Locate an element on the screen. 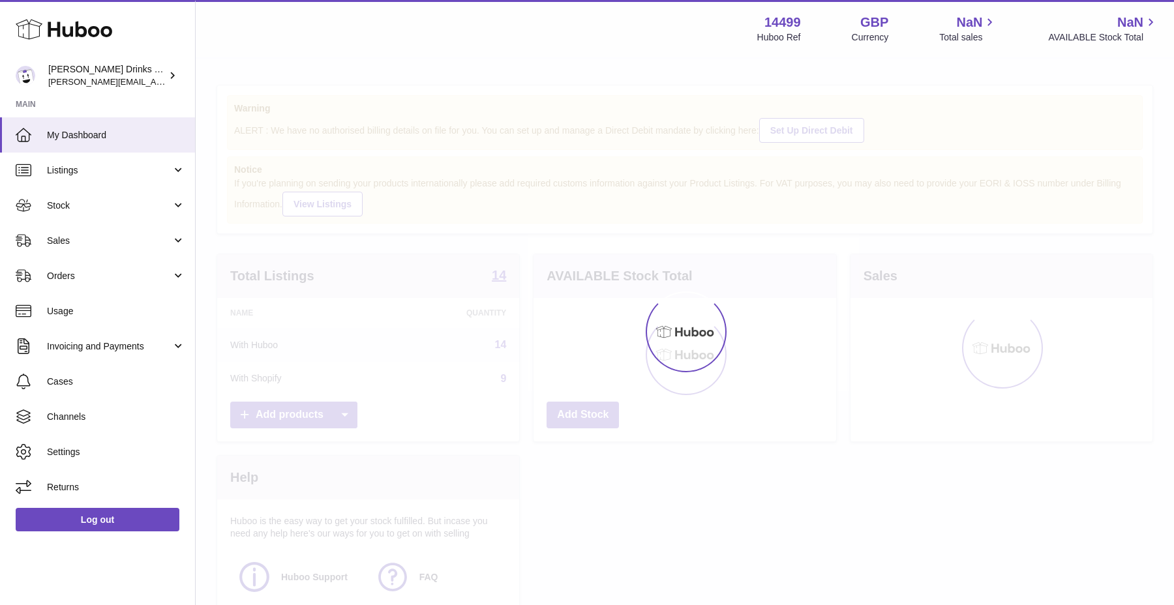 This screenshot has height=605, width=1174. span: Listings is located at coordinates (109, 170).